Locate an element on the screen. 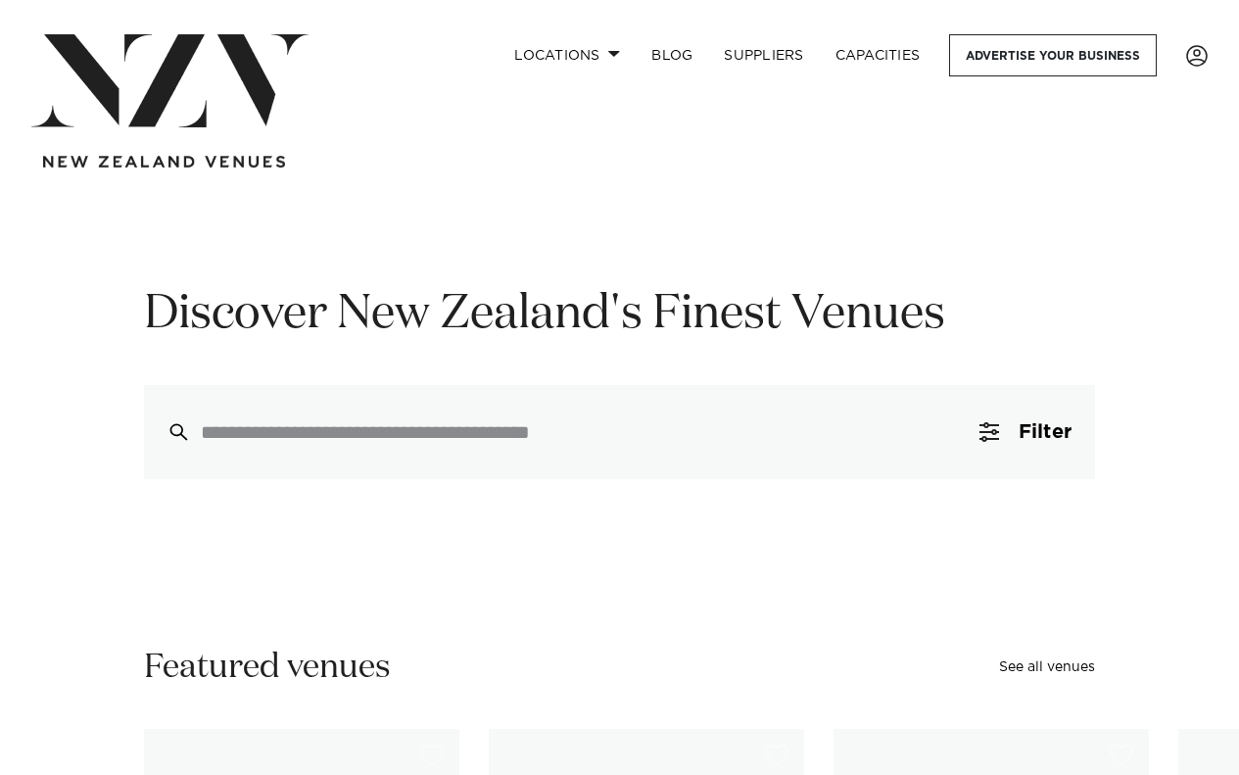 Image resolution: width=1239 pixels, height=775 pixels. img: new-zealand-venues-text.png is located at coordinates (164, 162).